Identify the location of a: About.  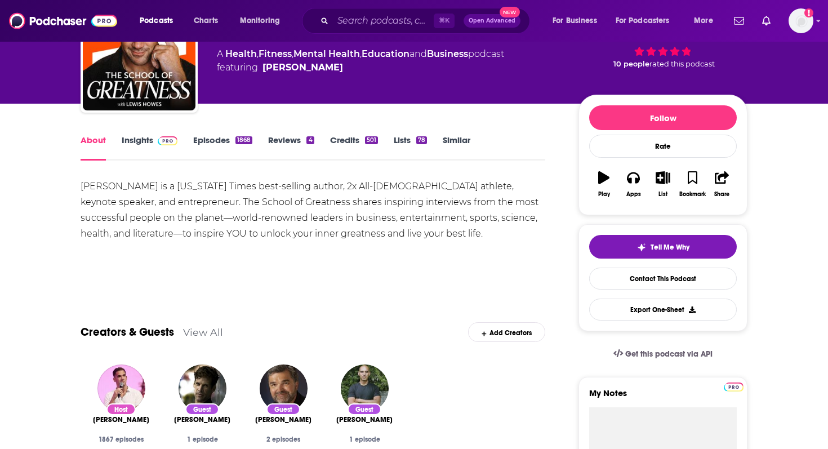
(93, 147).